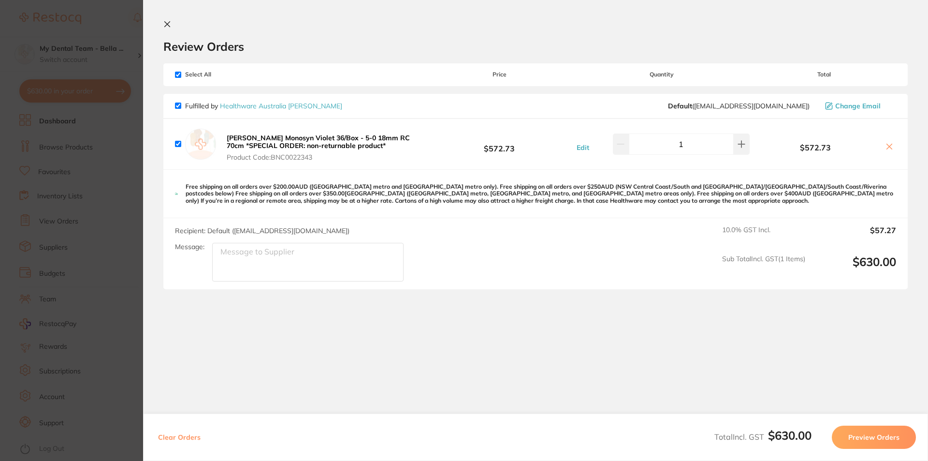  I want to click on span: Product Code: BNC0022343, so click(325, 157).